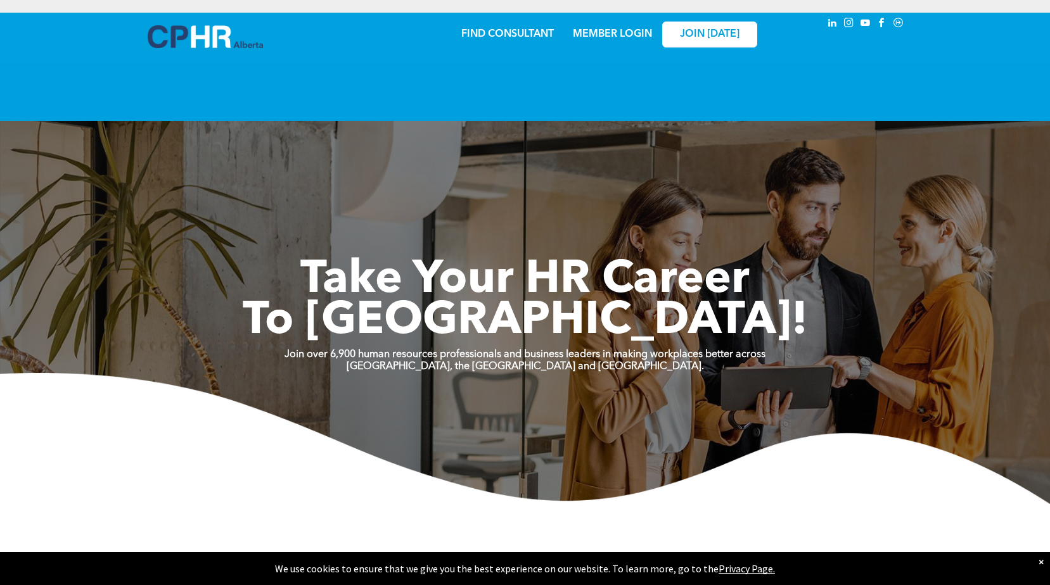 The height and width of the screenshot is (585, 1050). Describe the element at coordinates (525, 355) in the screenshot. I see `strong: Join over 6,900 human resources professionals and business leaders in making workplaces better ac...` at that location.